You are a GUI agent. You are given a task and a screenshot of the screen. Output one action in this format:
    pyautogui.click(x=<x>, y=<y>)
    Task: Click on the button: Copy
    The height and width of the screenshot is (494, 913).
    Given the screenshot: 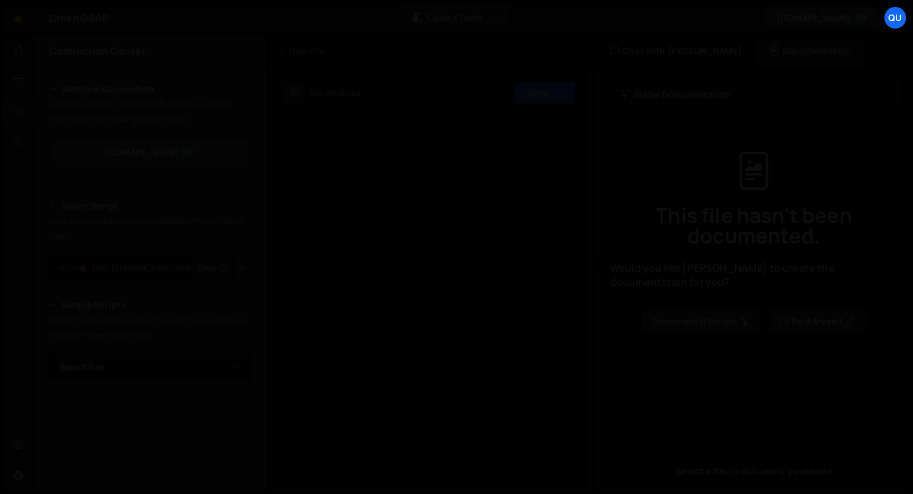 What is the action you would take?
    pyautogui.click(x=213, y=268)
    